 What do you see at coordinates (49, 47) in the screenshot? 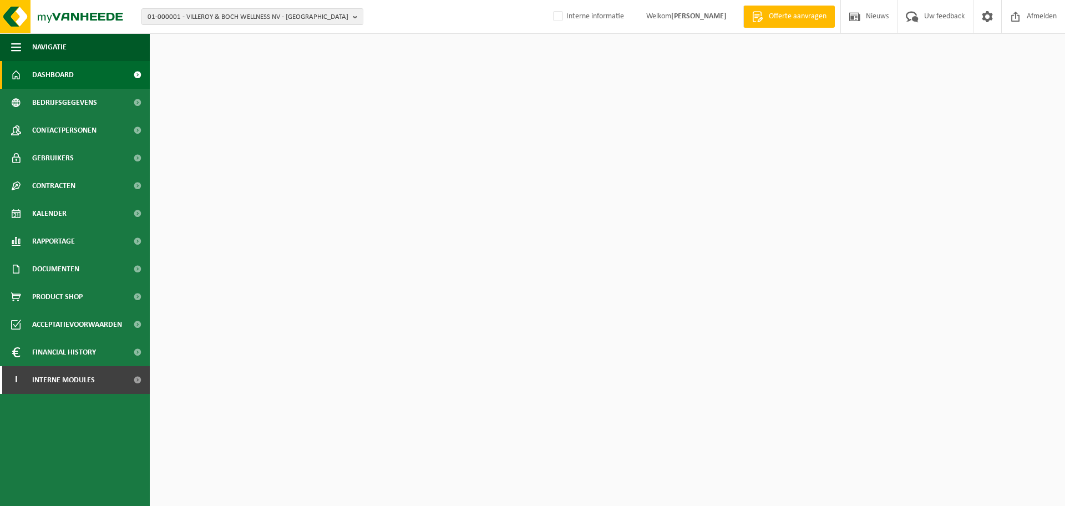
I see `span: Navigatie` at bounding box center [49, 47].